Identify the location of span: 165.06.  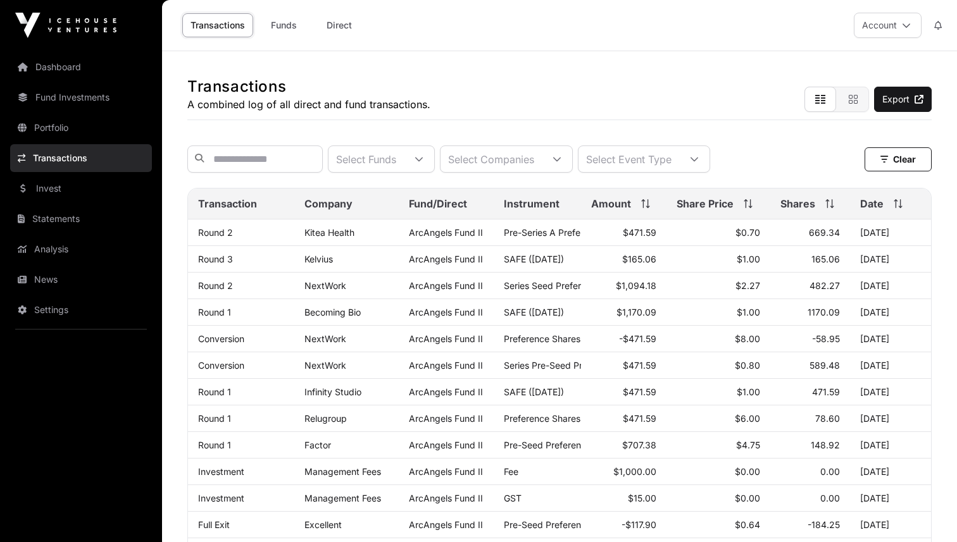
(825, 259).